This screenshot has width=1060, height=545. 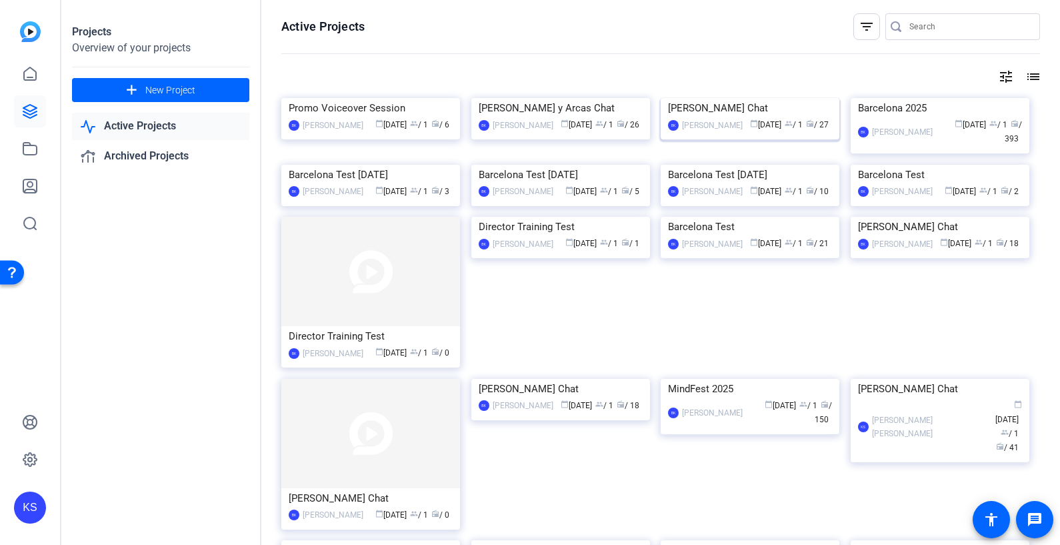 I want to click on div: KS, so click(x=864, y=427).